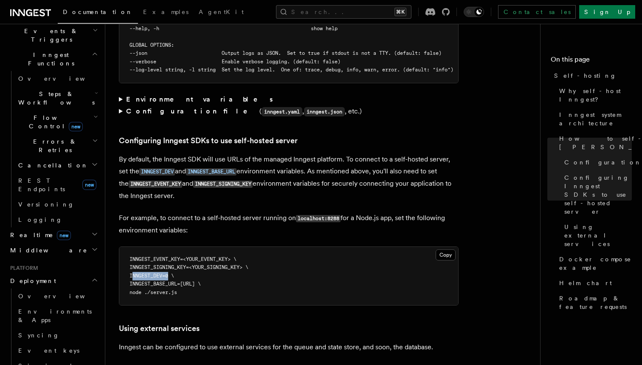 The width and height of the screenshot is (642, 365). I want to click on span: Helm chart, so click(585, 283).